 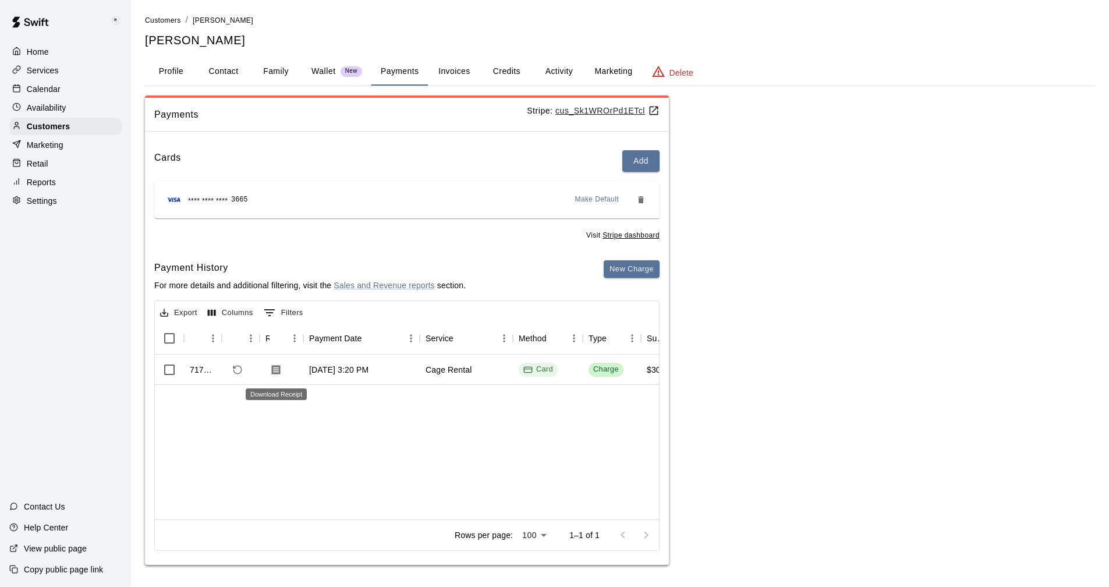 I want to click on div: 717230, so click(x=203, y=370).